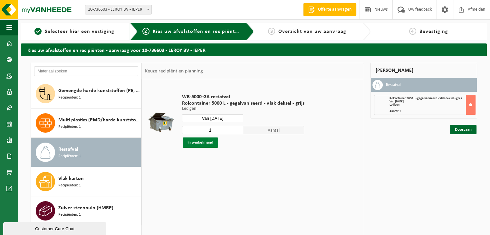  Describe the element at coordinates (74, 32) in the screenshot. I see `a: 1Selecteer hier een vestiging` at that location.